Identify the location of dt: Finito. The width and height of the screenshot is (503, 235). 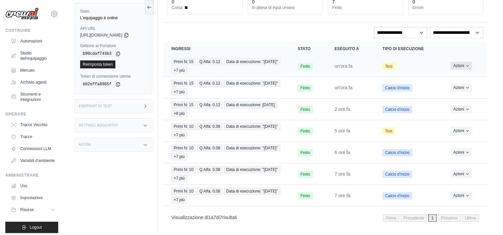
(365, 8).